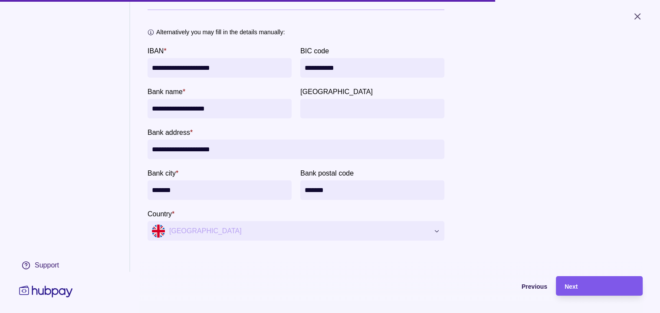 This screenshot has width=660, height=313. What do you see at coordinates (160, 214) in the screenshot?
I see `p: Country` at bounding box center [160, 214].